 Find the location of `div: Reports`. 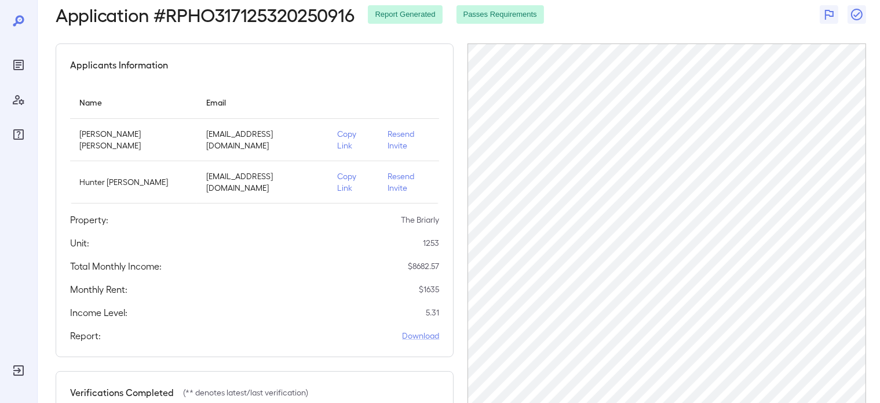

div: Reports is located at coordinates (19, 65).